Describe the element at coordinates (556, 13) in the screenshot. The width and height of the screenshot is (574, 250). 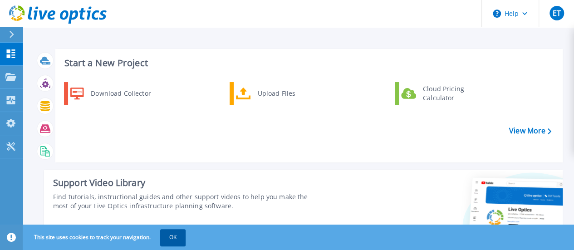
I see `span: ET` at that location.